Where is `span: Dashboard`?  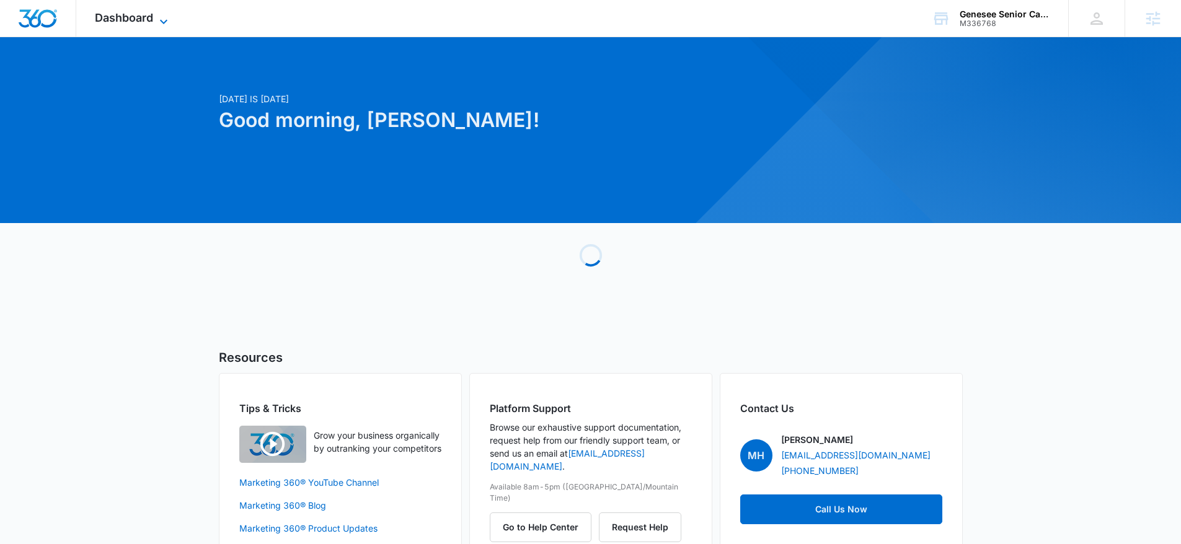
span: Dashboard is located at coordinates (124, 17).